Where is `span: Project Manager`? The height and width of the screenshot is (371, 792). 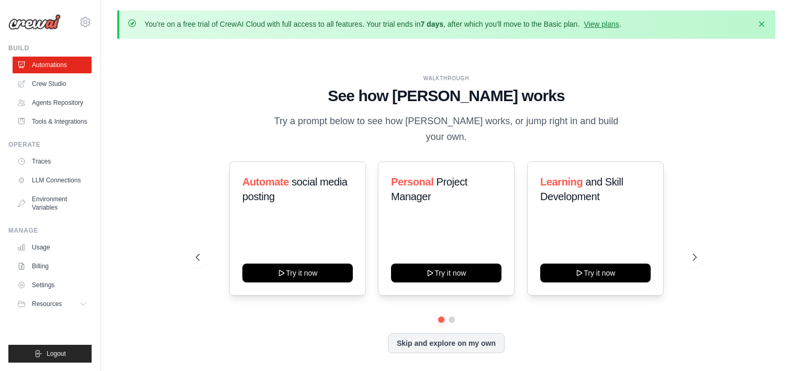 span: Project Manager is located at coordinates (429, 189).